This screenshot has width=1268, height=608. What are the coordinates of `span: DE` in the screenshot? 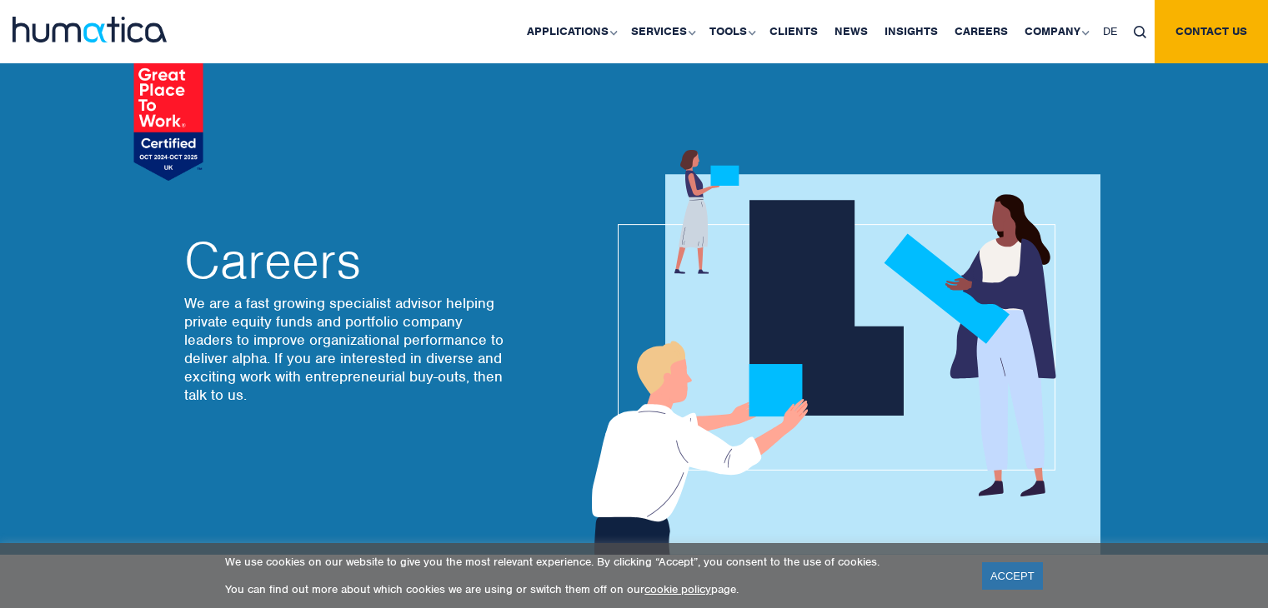 It's located at (1109, 31).